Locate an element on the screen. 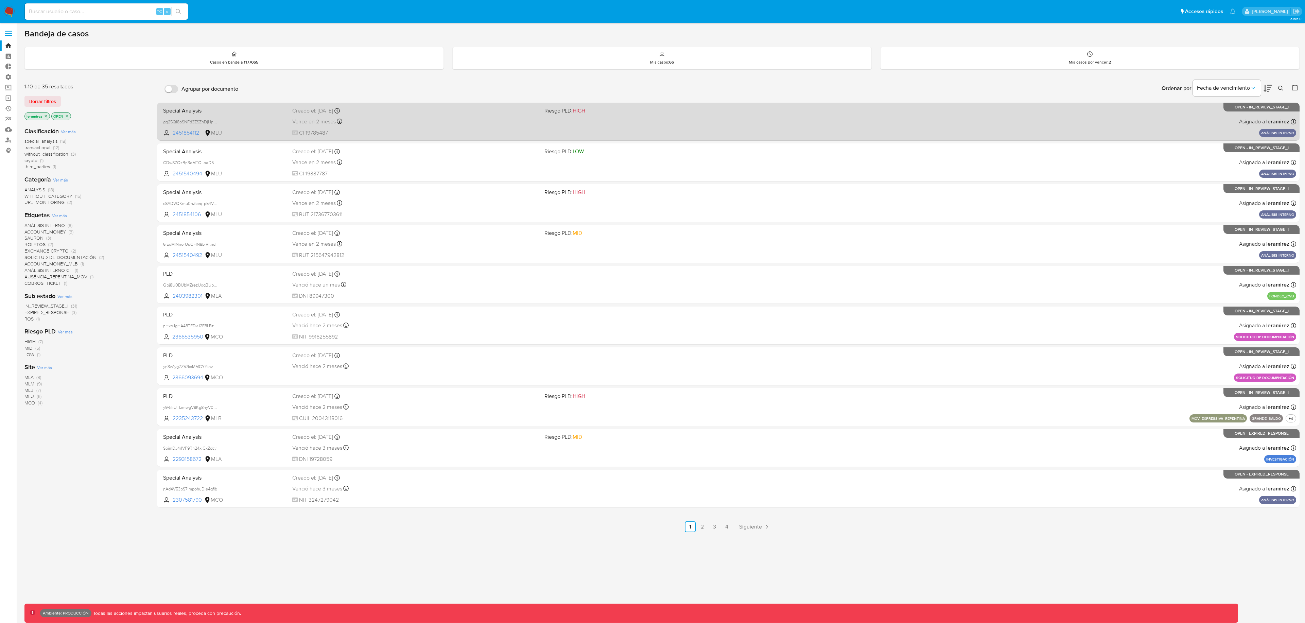 The image size is (1305, 623). p: Todas las acciones impactan usuarios reales, proceda con precaución. is located at coordinates (166, 613).